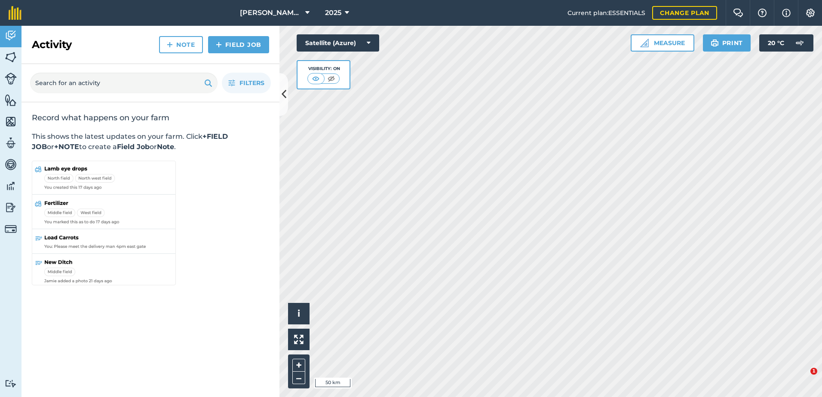 Image resolution: width=822 pixels, height=397 pixels. Describe the element at coordinates (52, 45) in the screenshot. I see `h2: Activity` at that location.